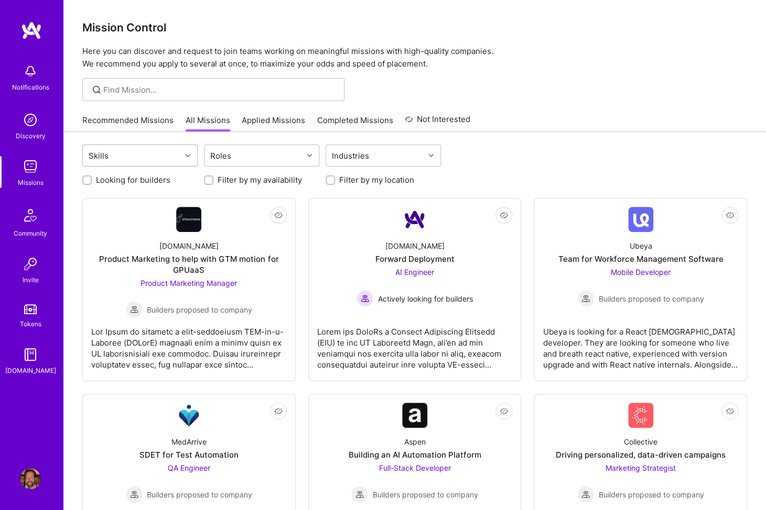 The height and width of the screenshot is (510, 766). Describe the element at coordinates (220, 90) in the screenshot. I see `input: Find Mission...` at that location.